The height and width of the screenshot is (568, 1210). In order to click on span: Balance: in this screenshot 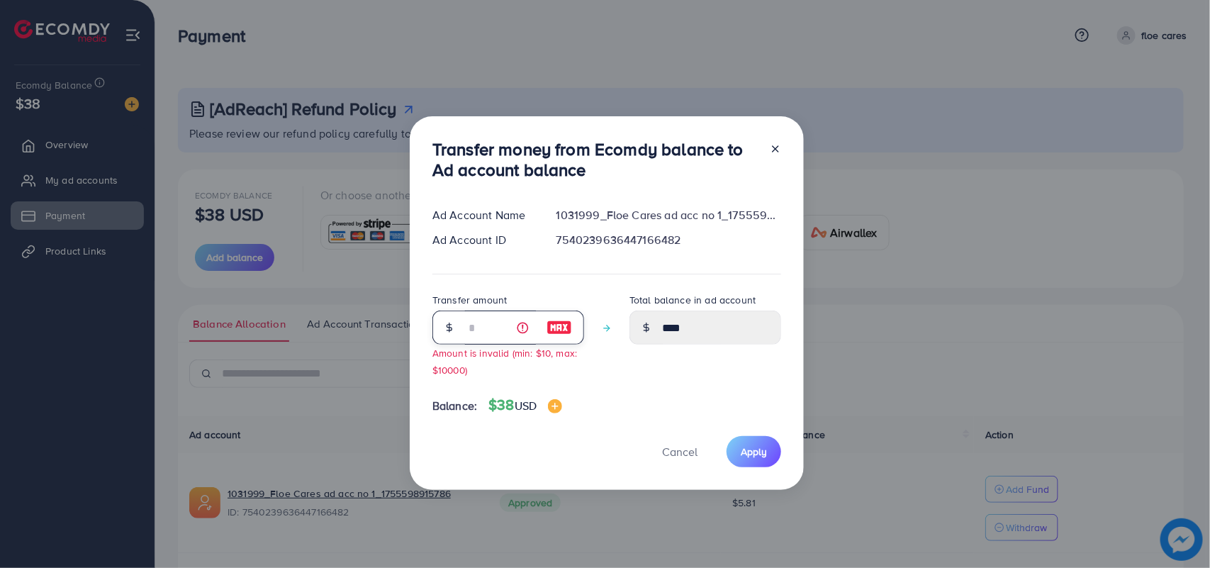, I will do `click(454, 405)`.